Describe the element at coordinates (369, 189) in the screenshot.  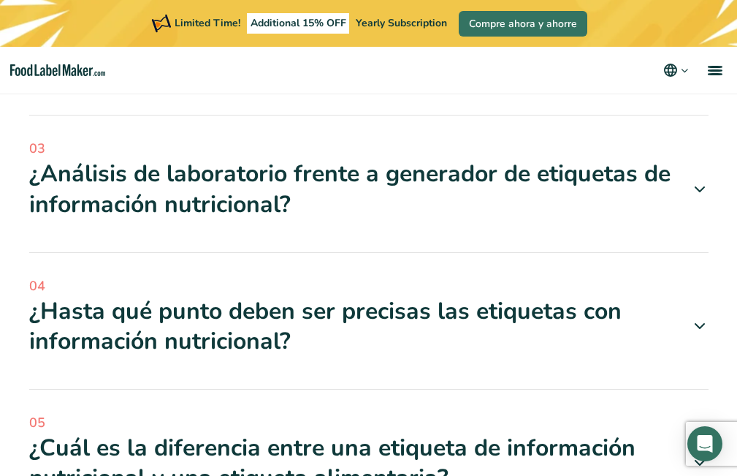
I see `div: ¿Análisis de laboratorio frente a generador de etiquetas de información nutricional?` at that location.